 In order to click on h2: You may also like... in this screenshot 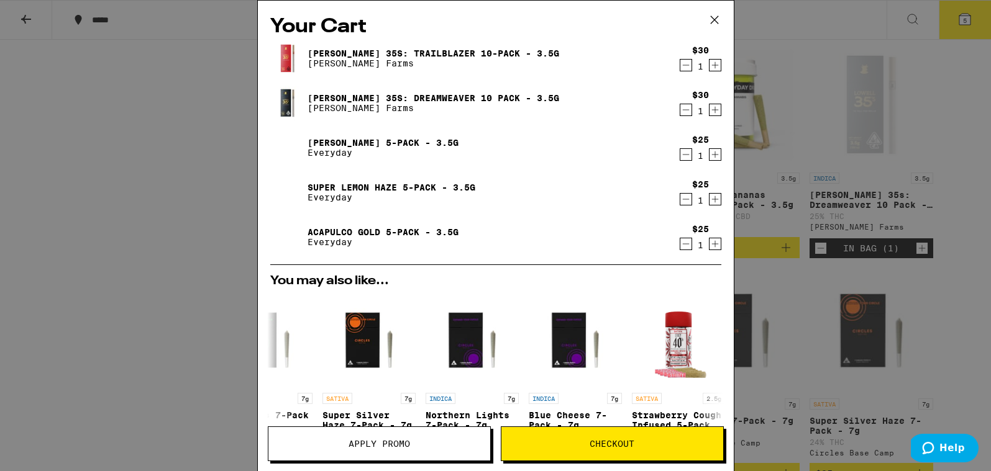, I will do `click(496, 281)`.